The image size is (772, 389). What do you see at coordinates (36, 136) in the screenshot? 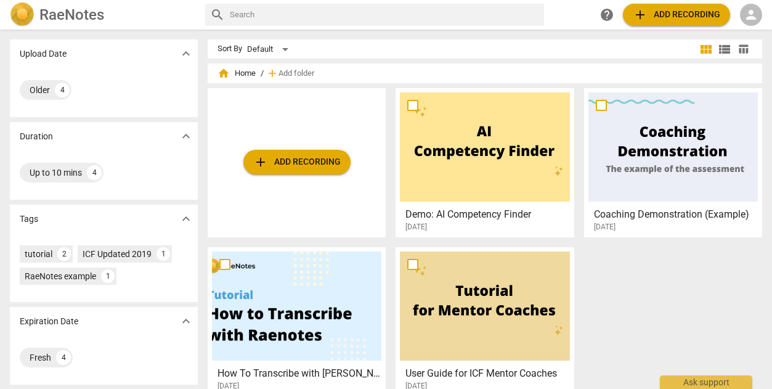
I see `p: Duration` at bounding box center [36, 136].